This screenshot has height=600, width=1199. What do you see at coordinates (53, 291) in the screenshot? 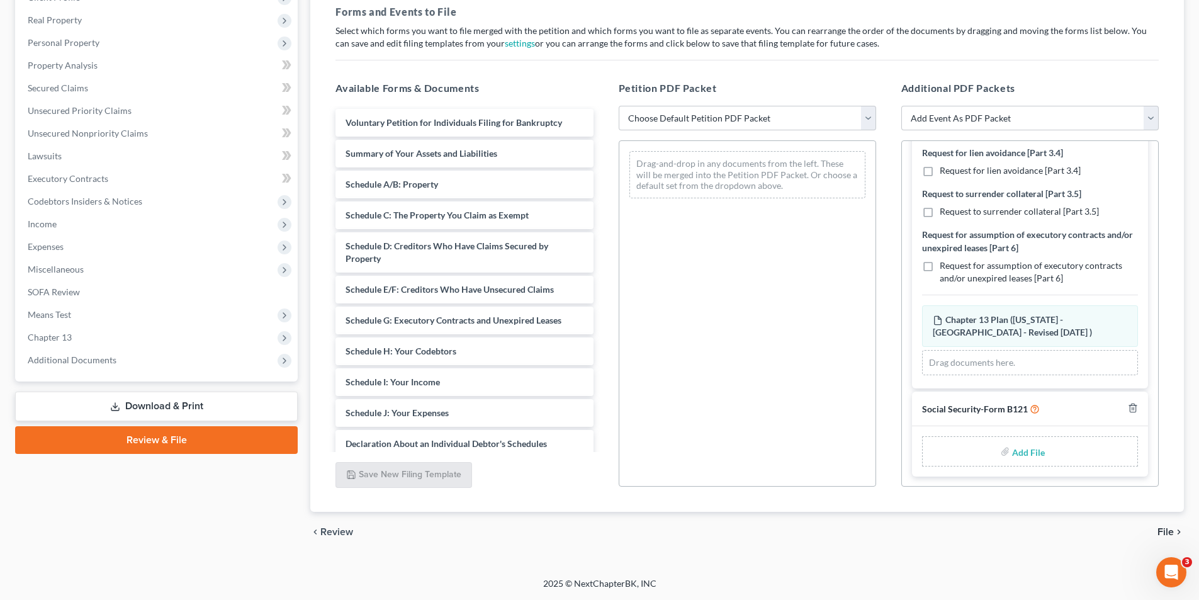
I see `span: SOFA Review` at bounding box center [53, 291].